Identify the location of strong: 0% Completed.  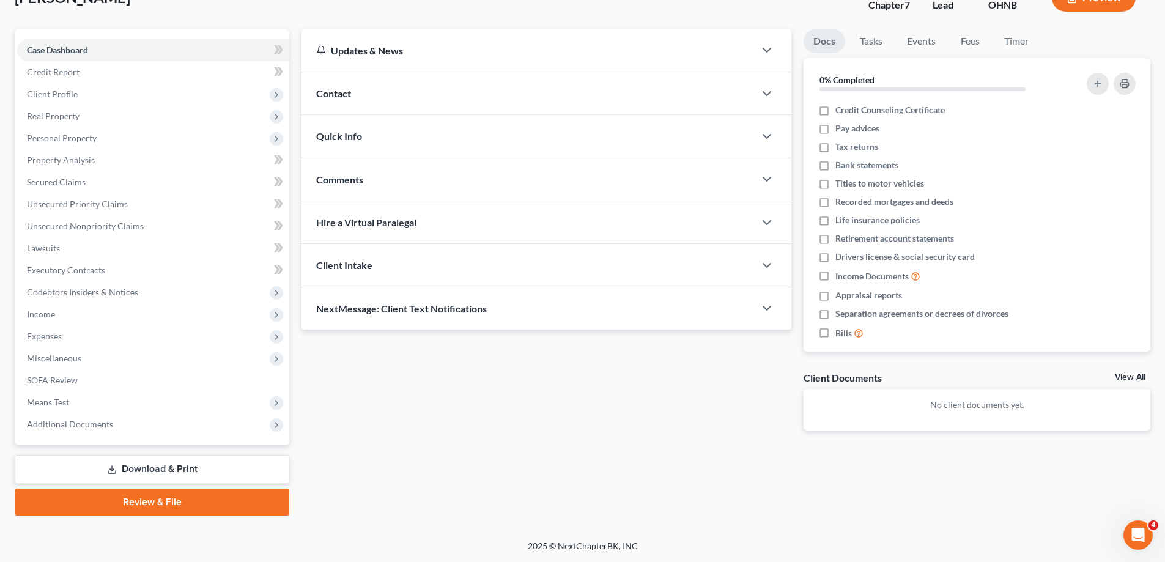
(847, 80).